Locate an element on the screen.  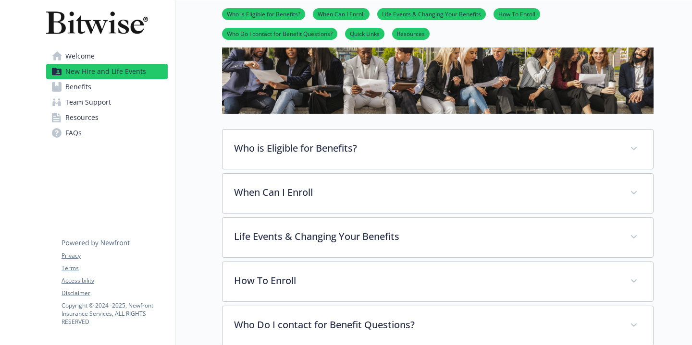
a: New Hire and Life Events is located at coordinates (107, 72).